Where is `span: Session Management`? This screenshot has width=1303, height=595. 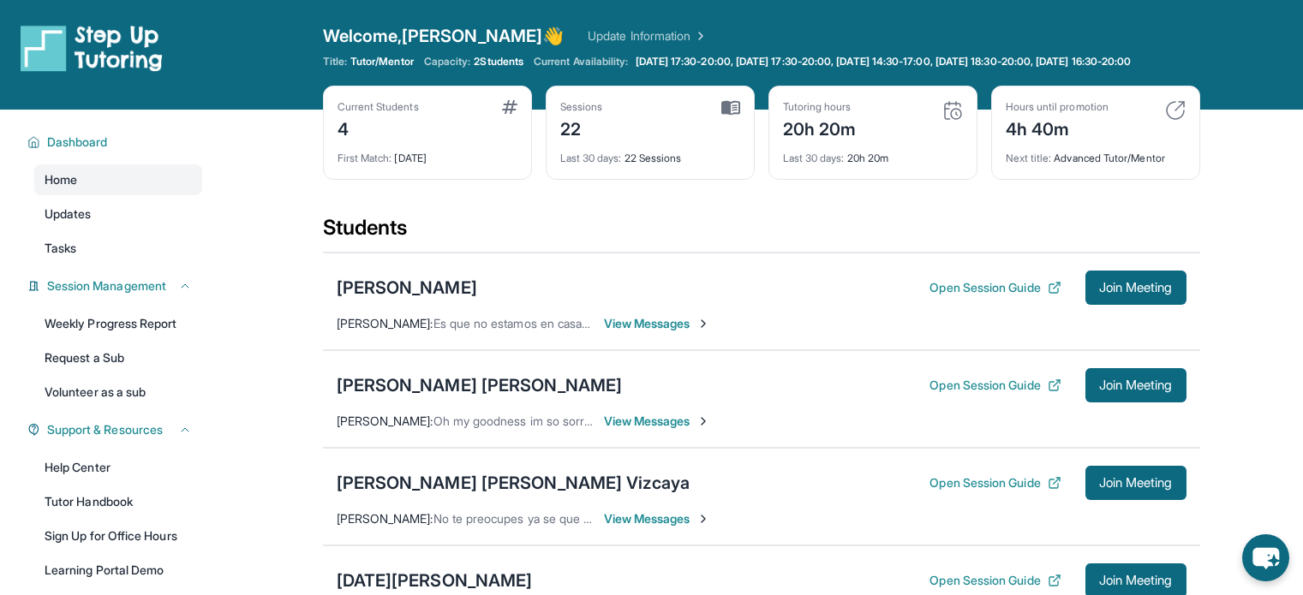 span: Session Management is located at coordinates (106, 286).